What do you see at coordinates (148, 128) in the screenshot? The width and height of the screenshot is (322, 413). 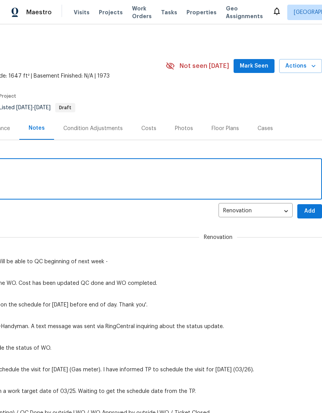 I see `div: Costs` at bounding box center [148, 128].